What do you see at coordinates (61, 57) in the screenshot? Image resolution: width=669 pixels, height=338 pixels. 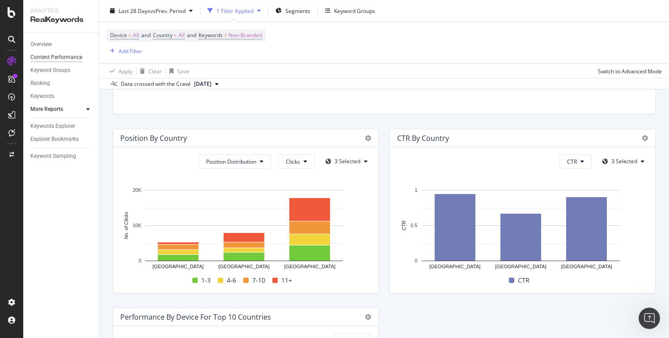 I see `a: Content Performance` at bounding box center [61, 57].